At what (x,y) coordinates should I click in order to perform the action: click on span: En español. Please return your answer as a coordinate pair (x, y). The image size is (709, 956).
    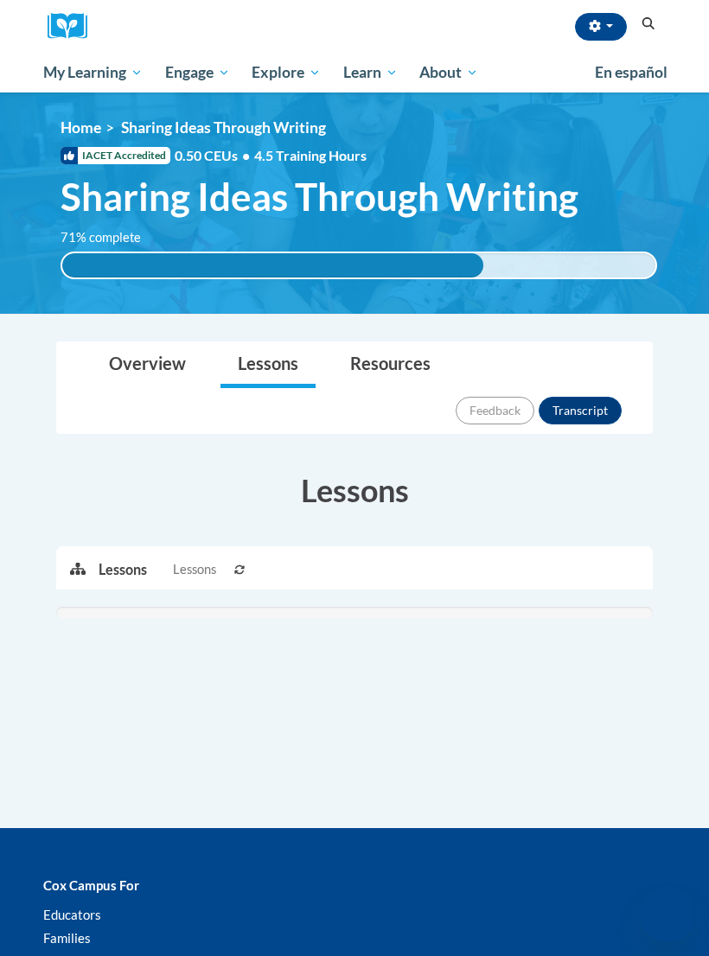
    Looking at the image, I should click on (631, 72).